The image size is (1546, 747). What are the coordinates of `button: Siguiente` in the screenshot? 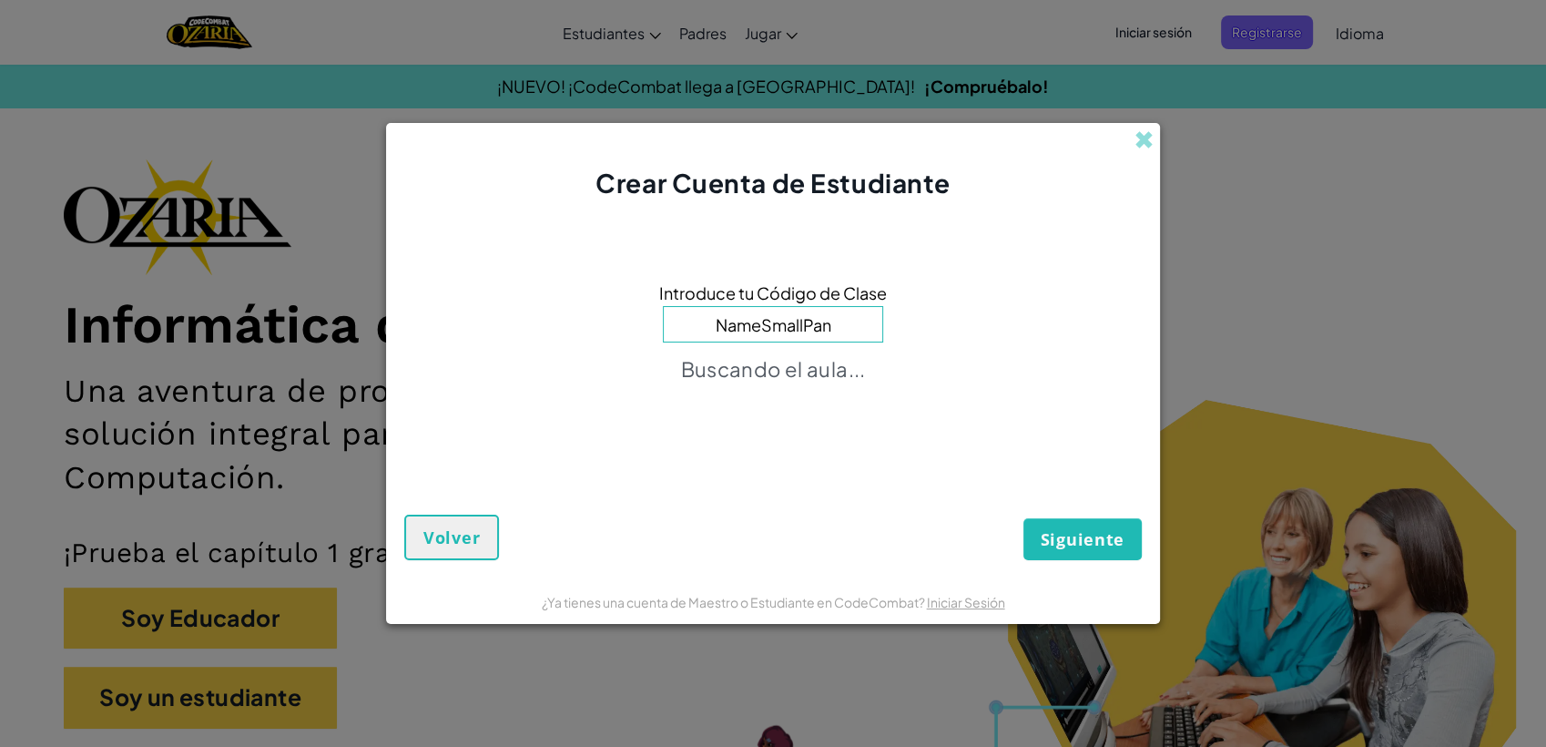 It's located at (1082, 539).